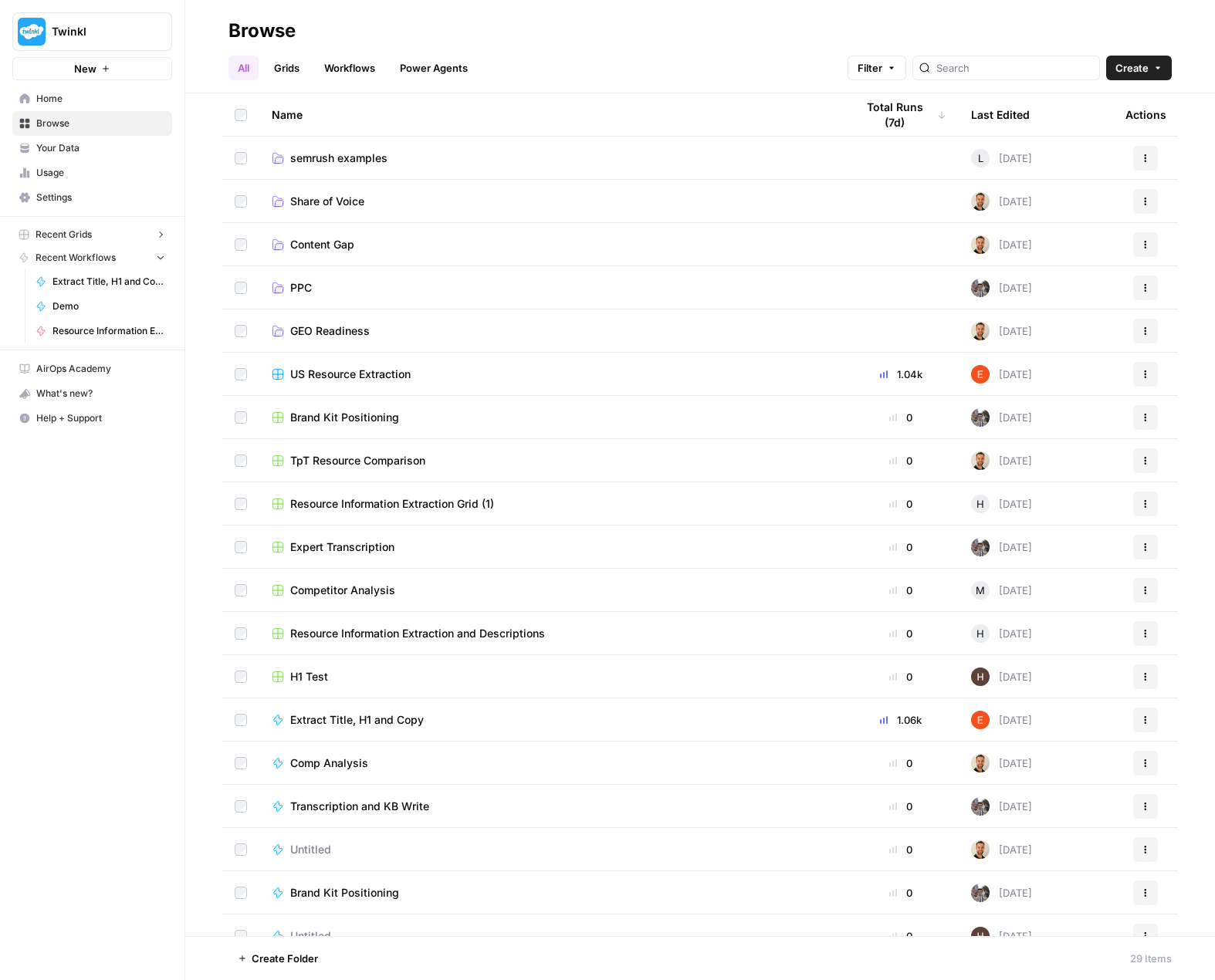 The image size is (1215, 980). Describe the element at coordinates (92, 418) in the screenshot. I see `button: Help + Support` at that location.